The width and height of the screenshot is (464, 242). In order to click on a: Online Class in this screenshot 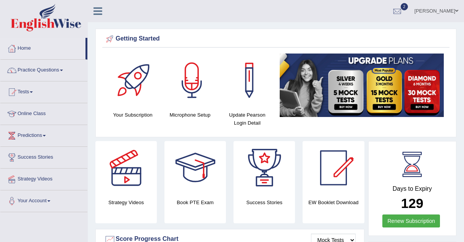, I will do `click(44, 113)`.